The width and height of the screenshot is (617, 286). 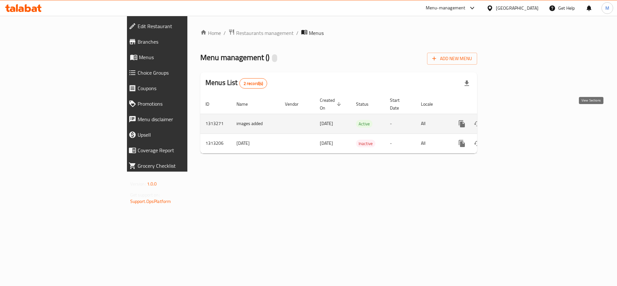 What do you see at coordinates (608, 8) in the screenshot?
I see `span: M` at bounding box center [608, 8].